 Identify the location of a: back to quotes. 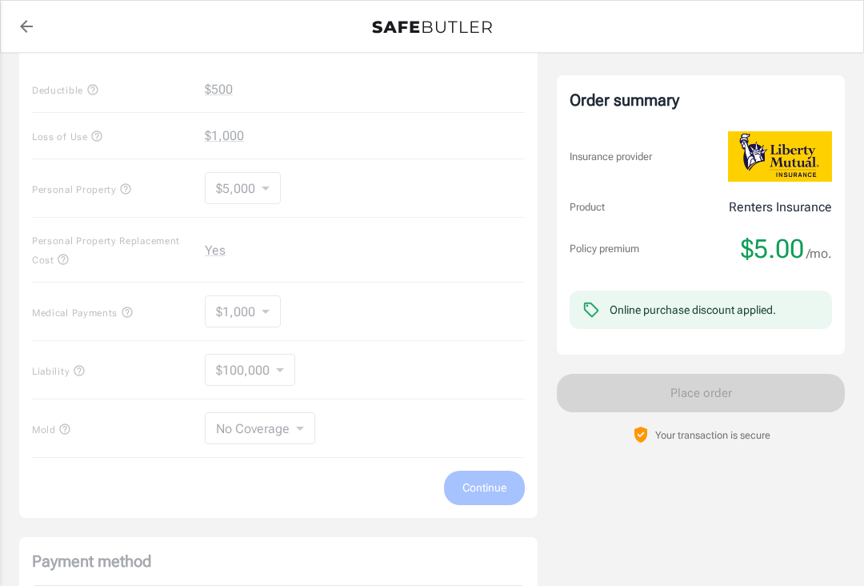
(26, 26).